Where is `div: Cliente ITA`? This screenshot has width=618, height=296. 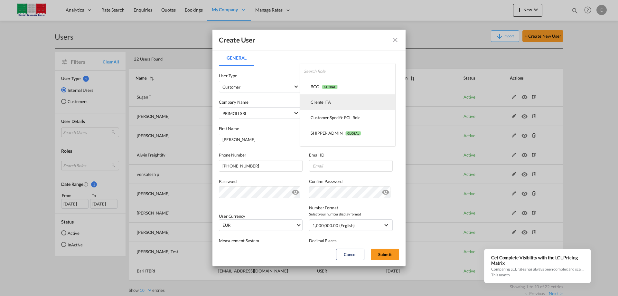 div: Cliente ITA is located at coordinates (320, 102).